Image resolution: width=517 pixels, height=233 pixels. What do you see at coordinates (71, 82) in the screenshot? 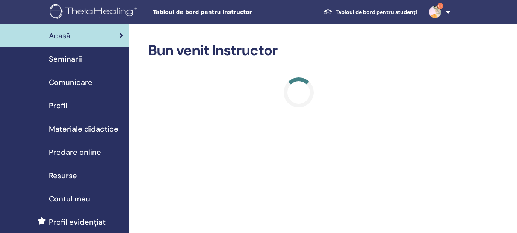
I see `span: Comunicare` at bounding box center [71, 82].